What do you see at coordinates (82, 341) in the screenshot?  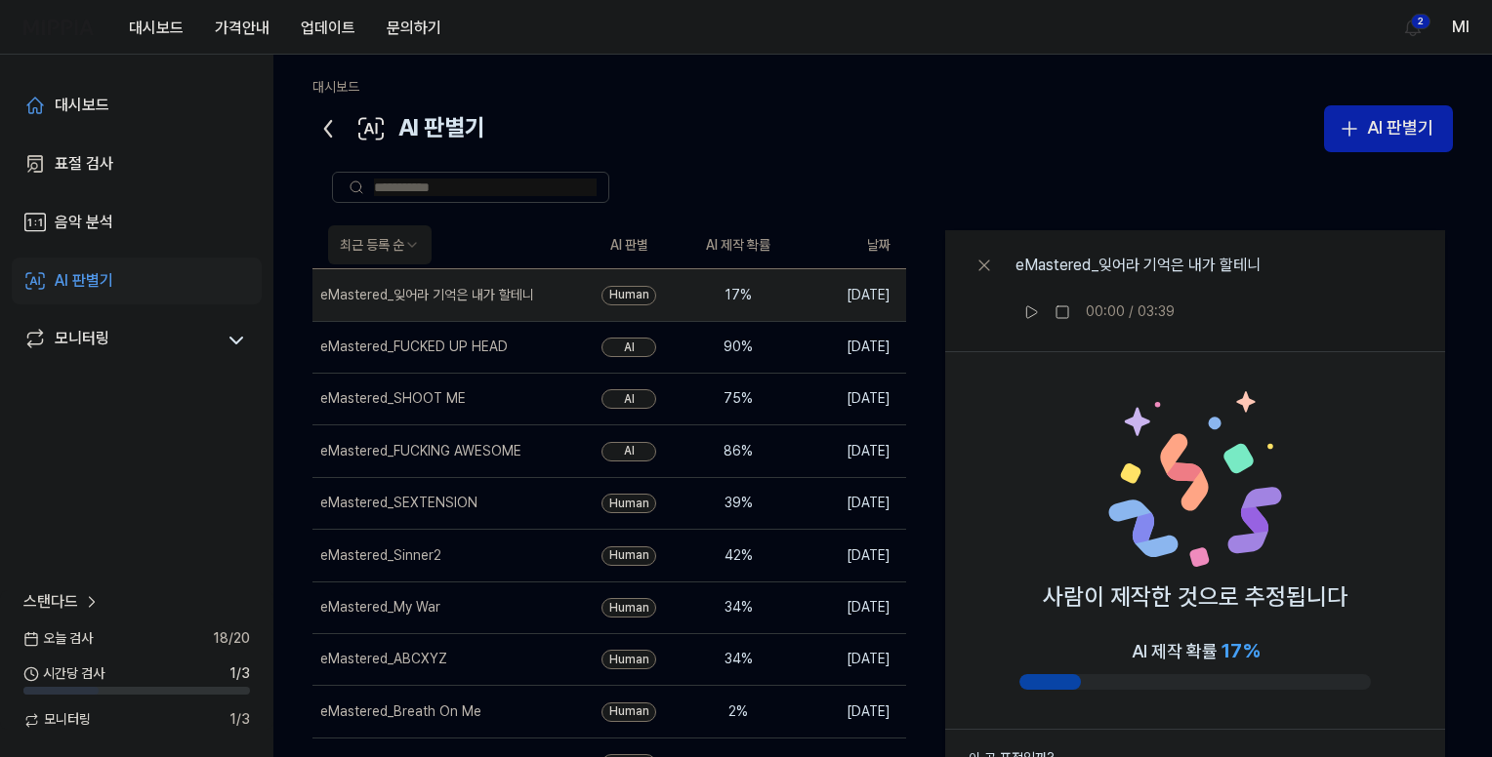 I see `div: 모니터링` at bounding box center [82, 341].